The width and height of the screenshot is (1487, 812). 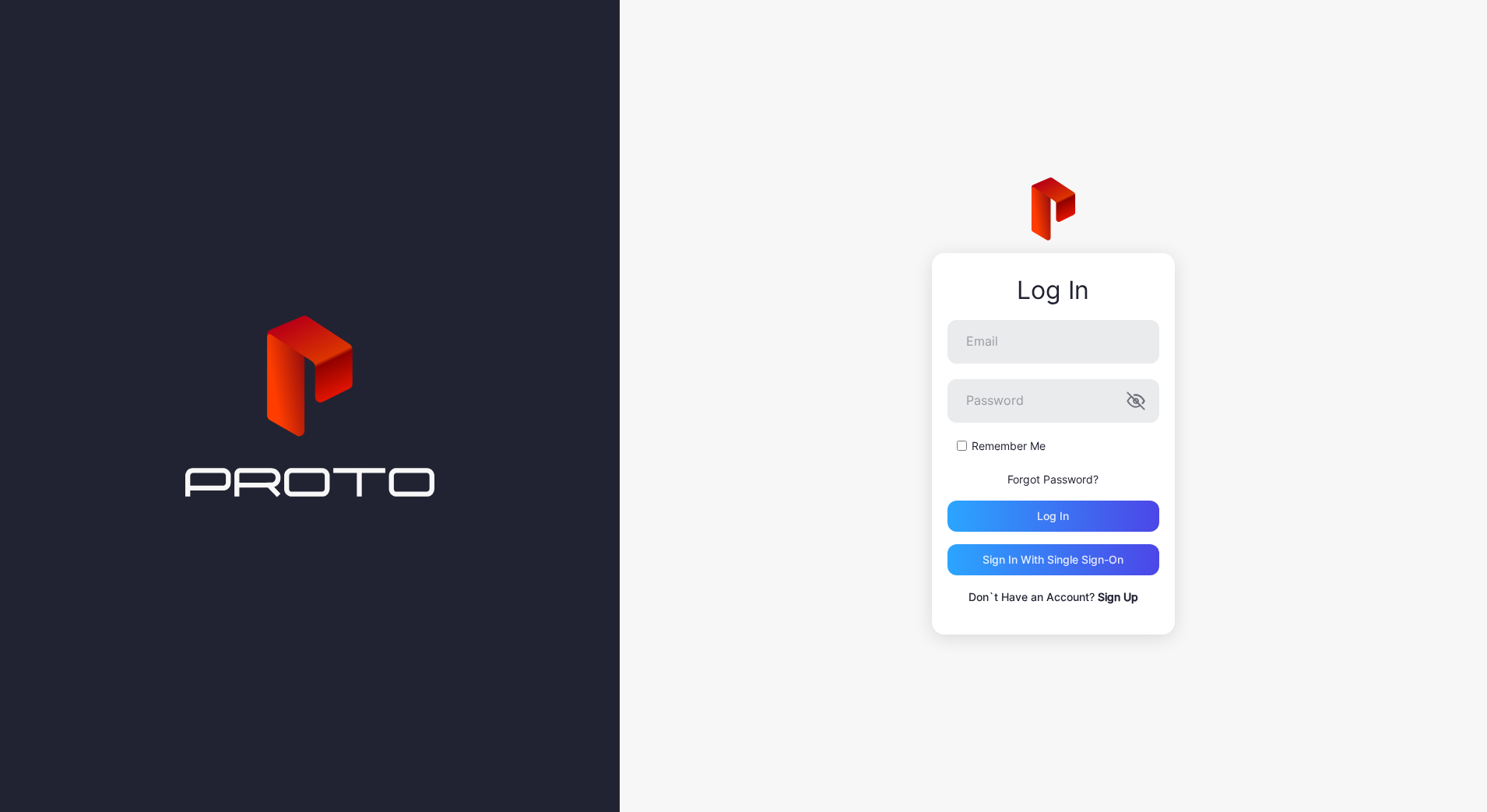 What do you see at coordinates (1052, 516) in the screenshot?
I see `div: Log in` at bounding box center [1052, 516].